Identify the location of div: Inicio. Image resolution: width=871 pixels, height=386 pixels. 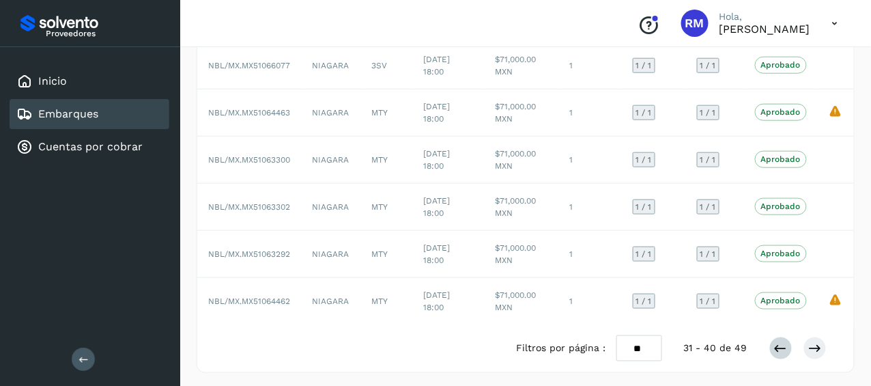
(89, 81).